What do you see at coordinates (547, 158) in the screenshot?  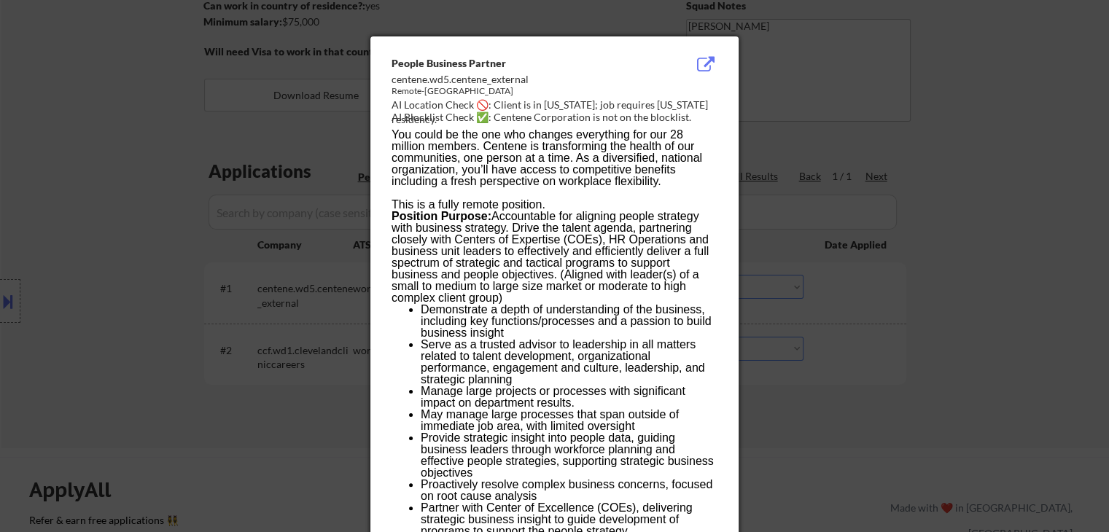 I see `span: You could be the one who changes everything for our 28 million members. Centene is transforming t...` at bounding box center [547, 158].